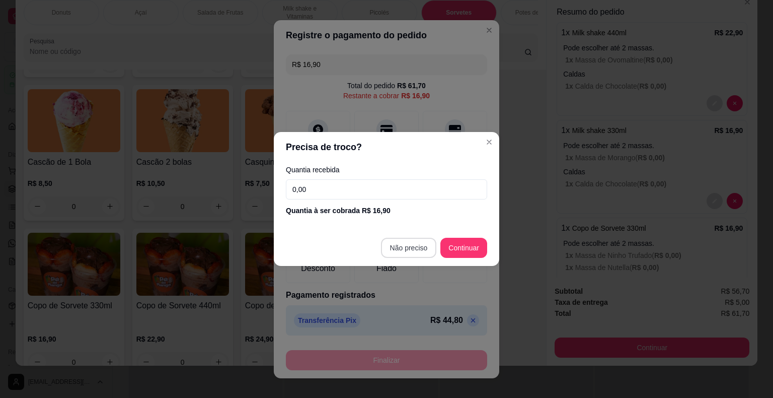 This screenshot has height=398, width=773. What do you see at coordinates (387, 147) in the screenshot?
I see `header: Precisa de troco?` at bounding box center [387, 147].